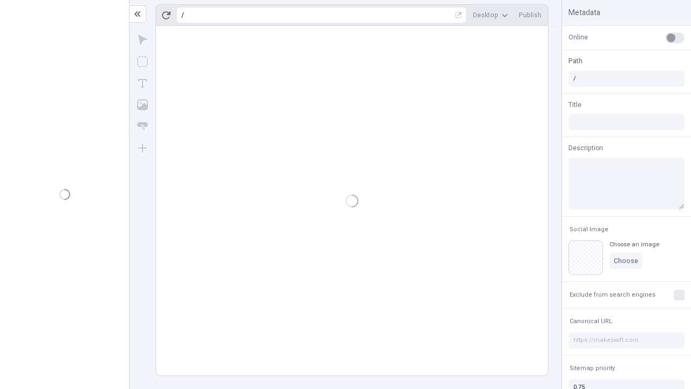  I want to click on button: Desktop, so click(490, 15).